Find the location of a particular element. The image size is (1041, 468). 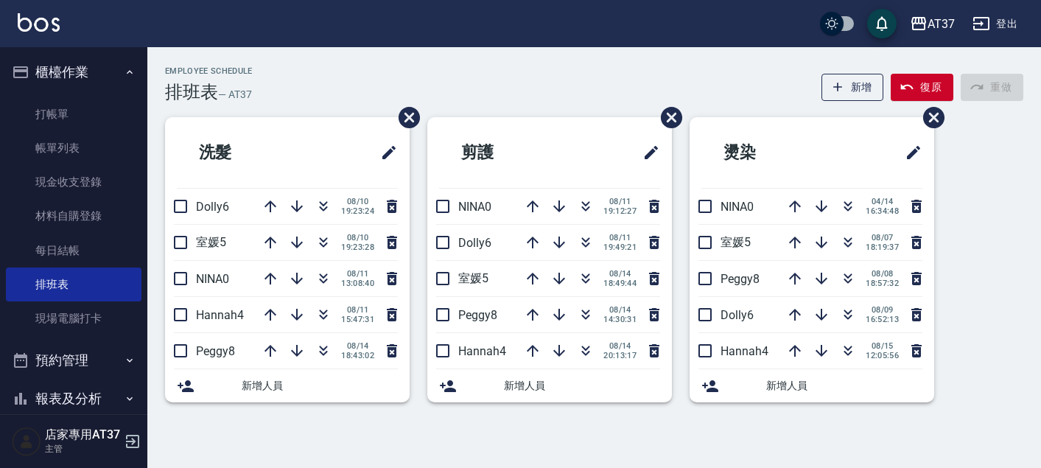

p: 主管 is located at coordinates (82, 449).